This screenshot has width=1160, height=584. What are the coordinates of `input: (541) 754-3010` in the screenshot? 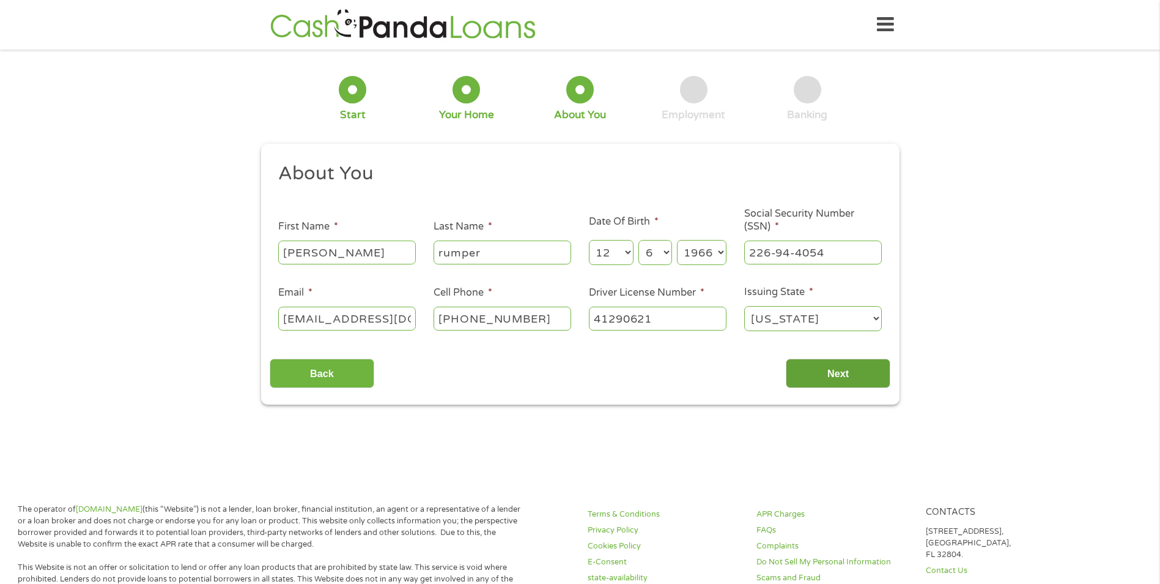 It's located at (502, 318).